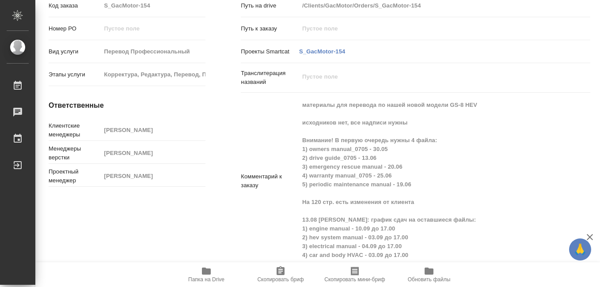  What do you see at coordinates (354, 280) in the screenshot?
I see `span: Скопировать мини-бриф` at bounding box center [354, 280].